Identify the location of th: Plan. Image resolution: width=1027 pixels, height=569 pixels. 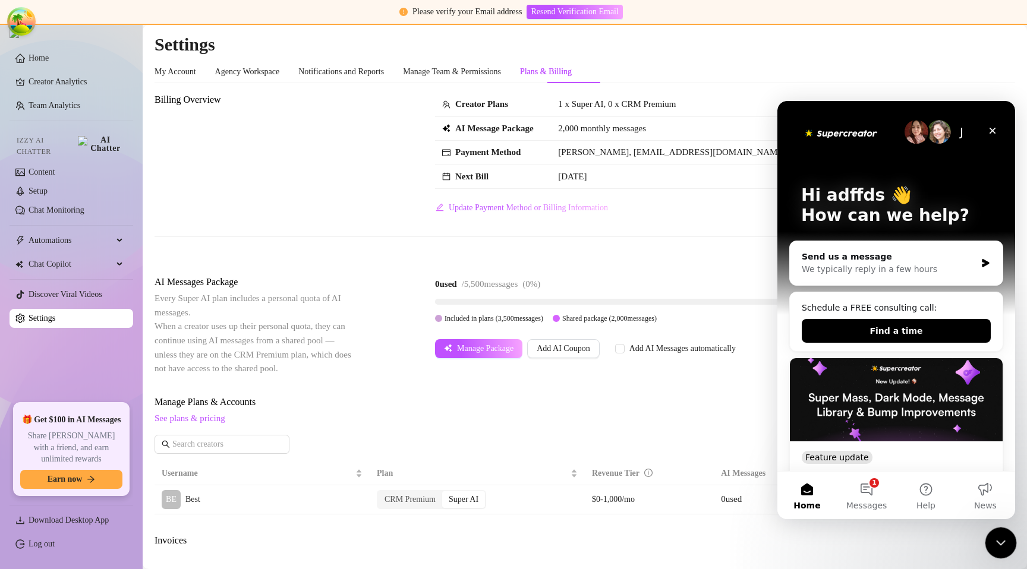
(477, 474).